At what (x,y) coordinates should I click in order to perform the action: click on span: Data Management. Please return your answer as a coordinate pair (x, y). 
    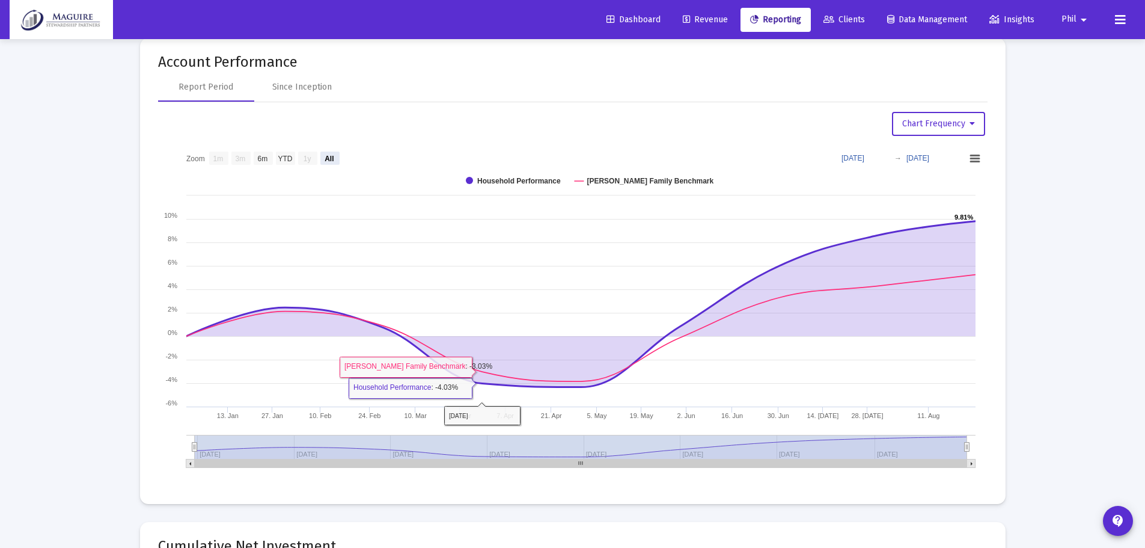
    Looking at the image, I should click on (927, 19).